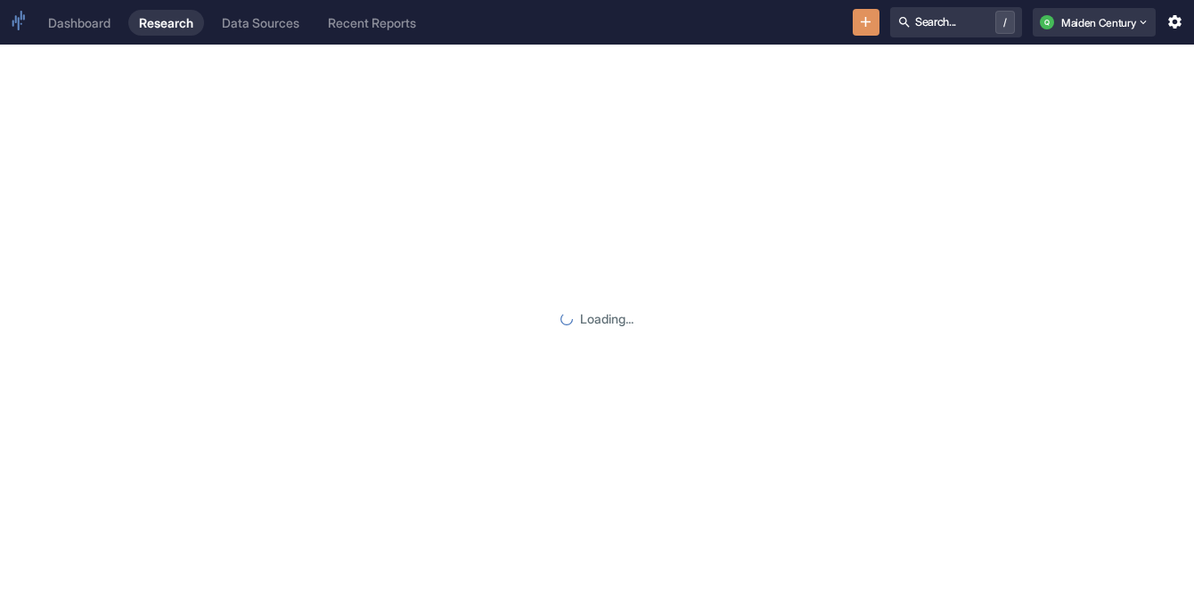  What do you see at coordinates (79, 22) in the screenshot?
I see `div: Dashboard` at bounding box center [79, 22].